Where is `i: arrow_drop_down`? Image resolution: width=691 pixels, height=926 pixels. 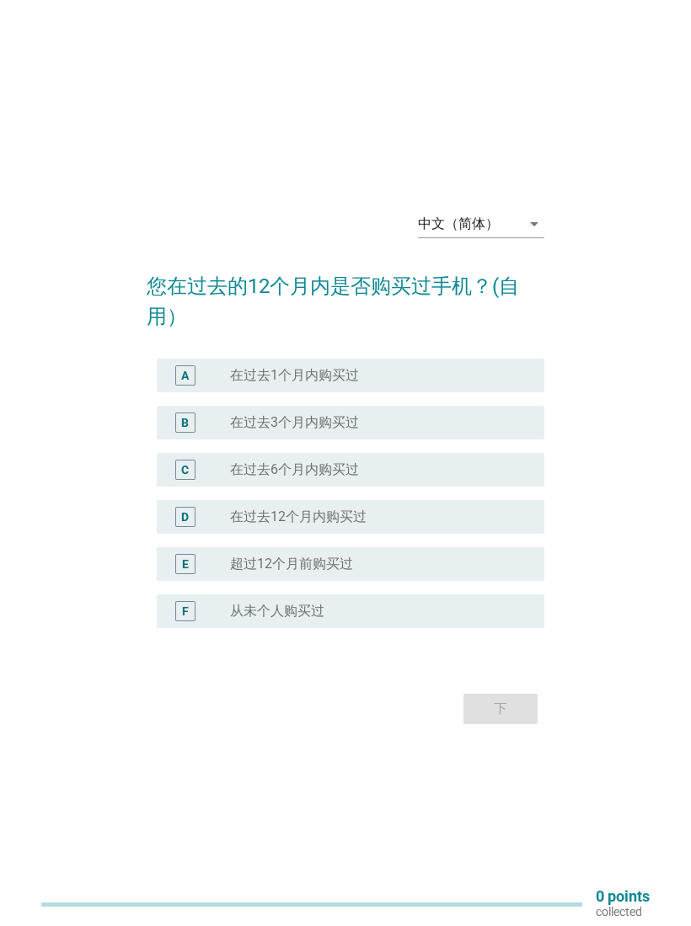
i: arrow_drop_down is located at coordinates (534, 224).